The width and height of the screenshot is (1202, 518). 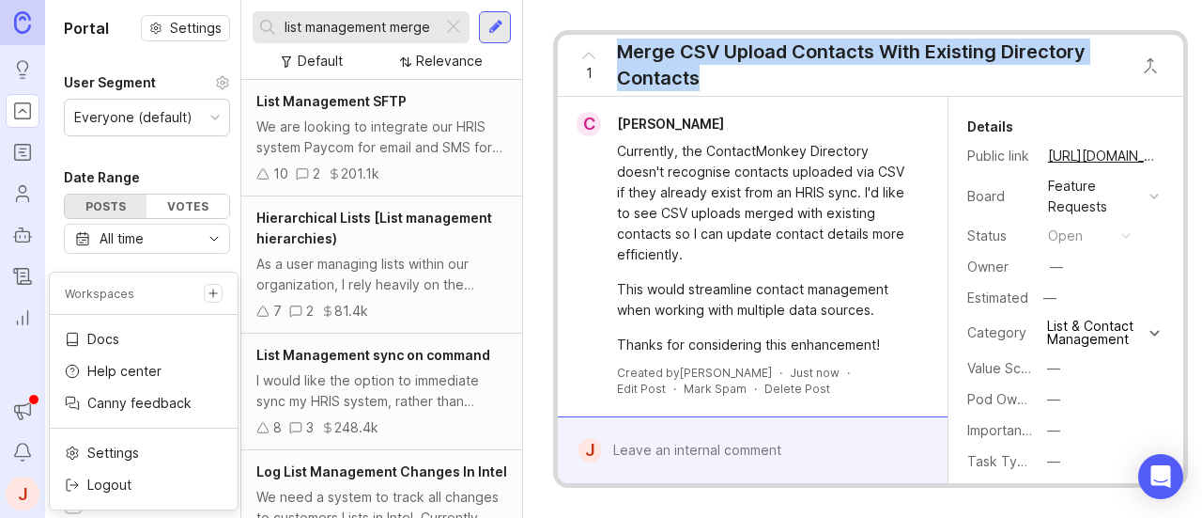 I want to click on a: Hierarchical Lists [List management hierarchies)As a user managing lists within our organization,..., so click(x=381, y=265).